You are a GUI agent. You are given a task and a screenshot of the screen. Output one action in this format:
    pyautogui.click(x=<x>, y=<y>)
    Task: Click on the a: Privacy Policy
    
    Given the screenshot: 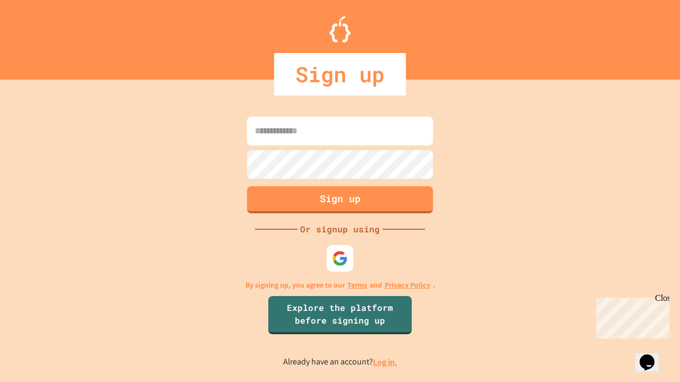 What is the action you would take?
    pyautogui.click(x=407, y=285)
    